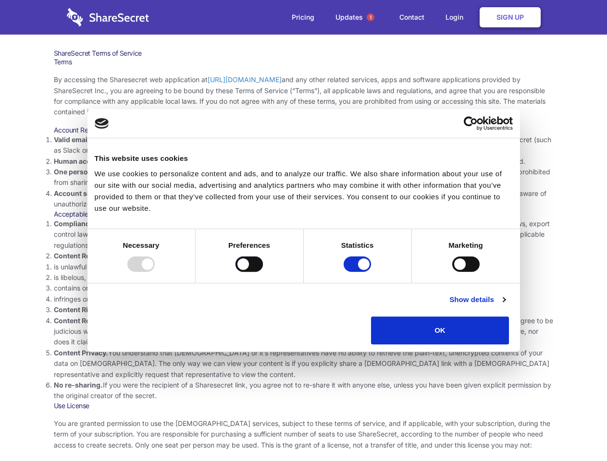 The height and width of the screenshot is (461, 607). Describe the element at coordinates (108, 17) in the screenshot. I see `img: logo-wordmark-white-trans-d4663122ce5f474addd5e946df7df03e33cb6a1c49d2221995e7729f52c070b2.svg` at that location.